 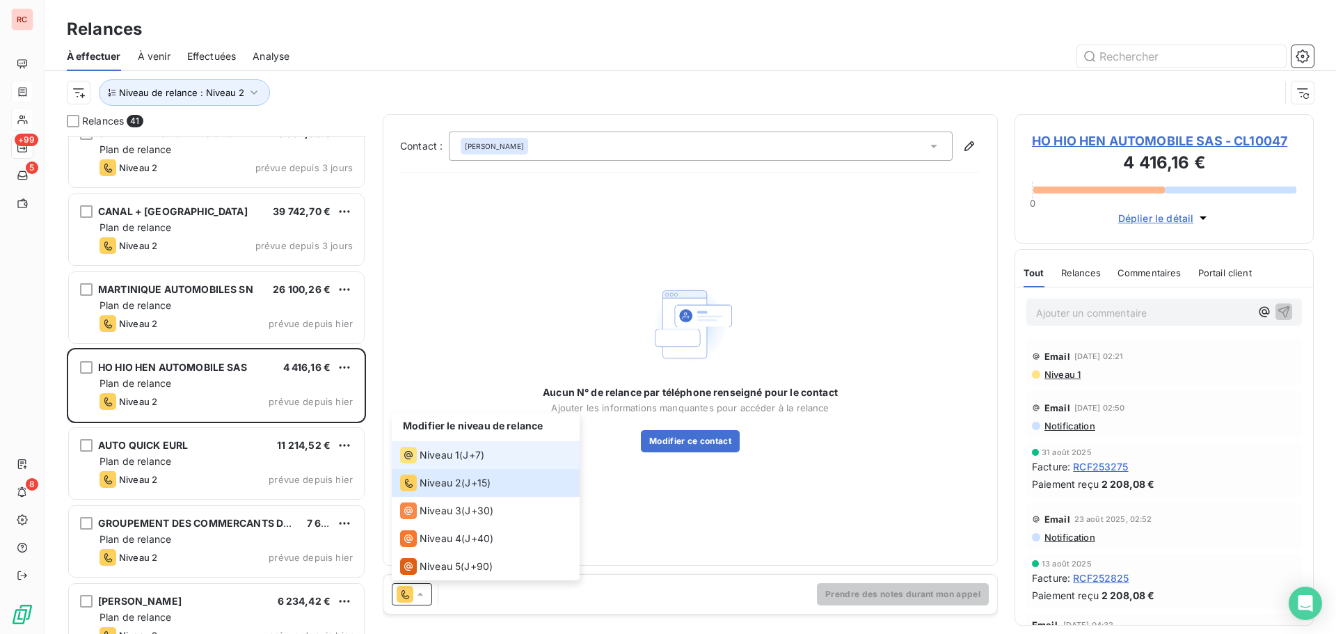 What do you see at coordinates (307, 367) in the screenshot?
I see `span: 4 416,16 €` at bounding box center [307, 367].